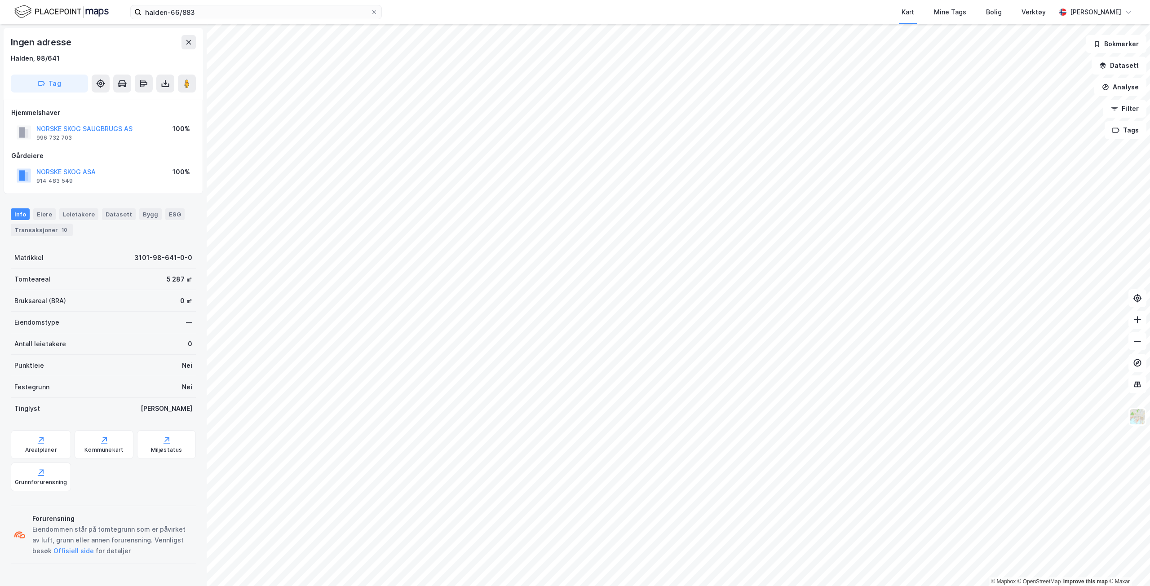  Describe the element at coordinates (256, 12) in the screenshot. I see `input: Søk på adresse, matrikkel, gårdeiere, leietakere eller personer` at that location.